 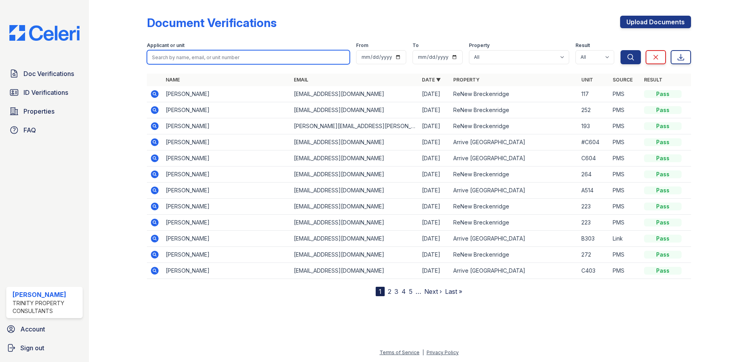 I want to click on label: From, so click(x=362, y=45).